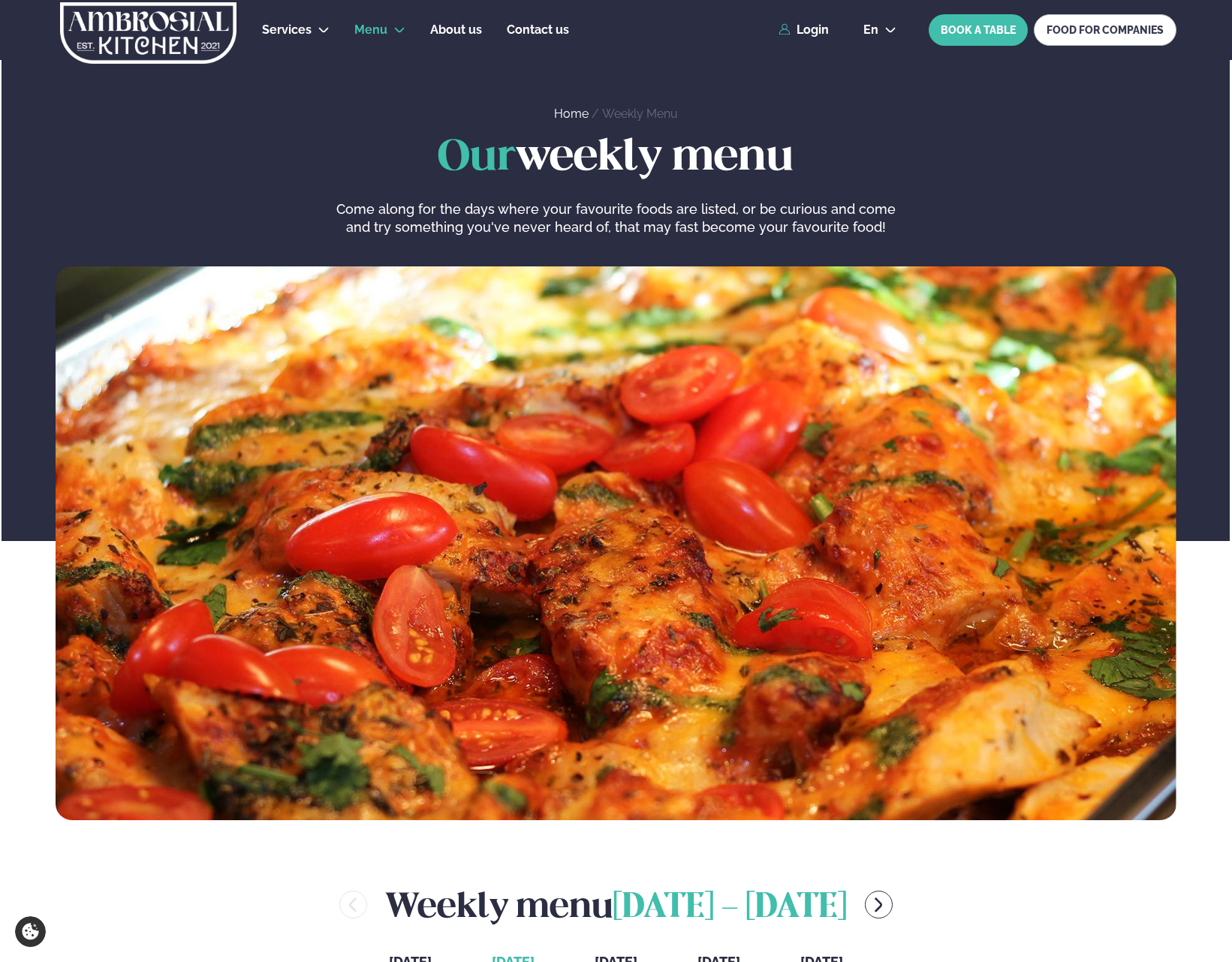  What do you see at coordinates (353, 904) in the screenshot?
I see `button: menu-btn-left` at bounding box center [353, 904].